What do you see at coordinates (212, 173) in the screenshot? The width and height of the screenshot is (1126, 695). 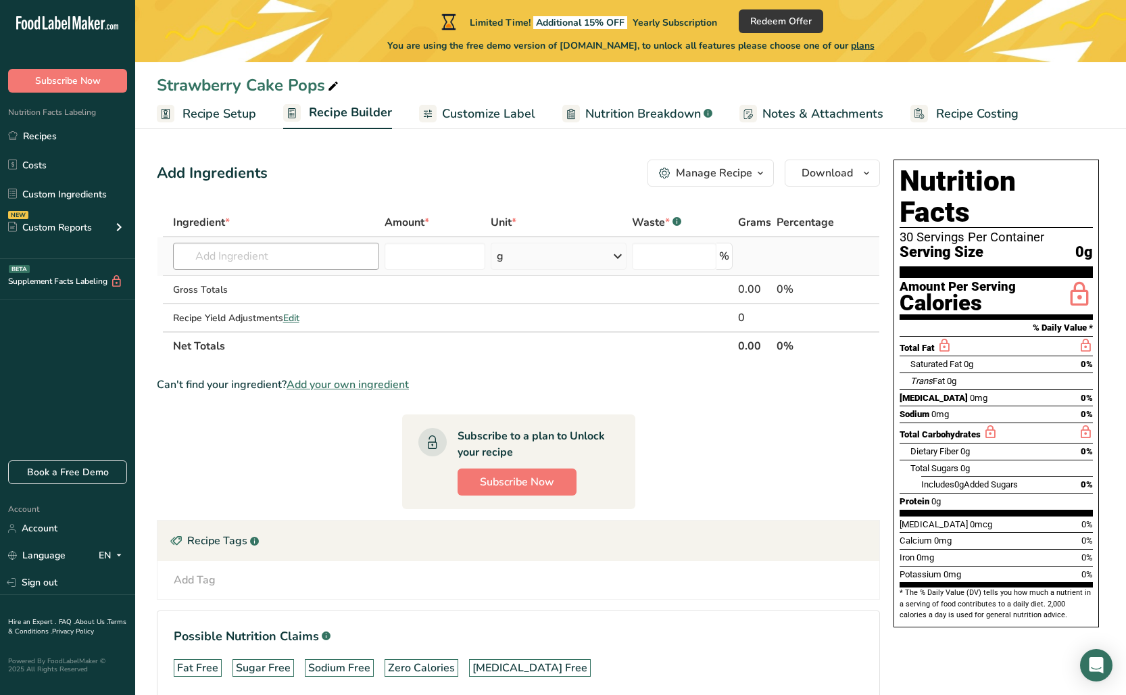 I see `div: Add Ingredients` at bounding box center [212, 173].